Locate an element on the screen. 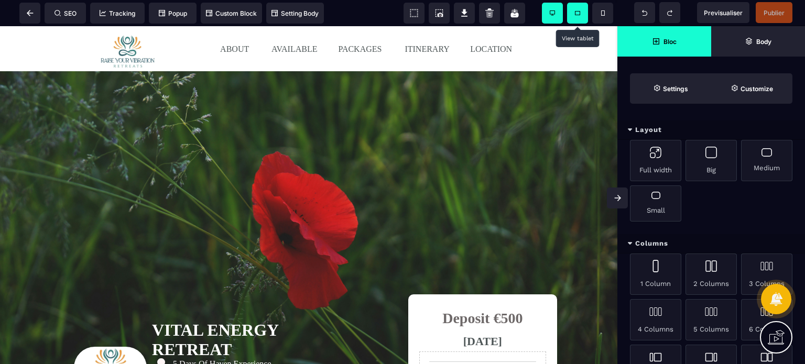 The height and width of the screenshot is (364, 805). strong: Bloc is located at coordinates (670, 41).